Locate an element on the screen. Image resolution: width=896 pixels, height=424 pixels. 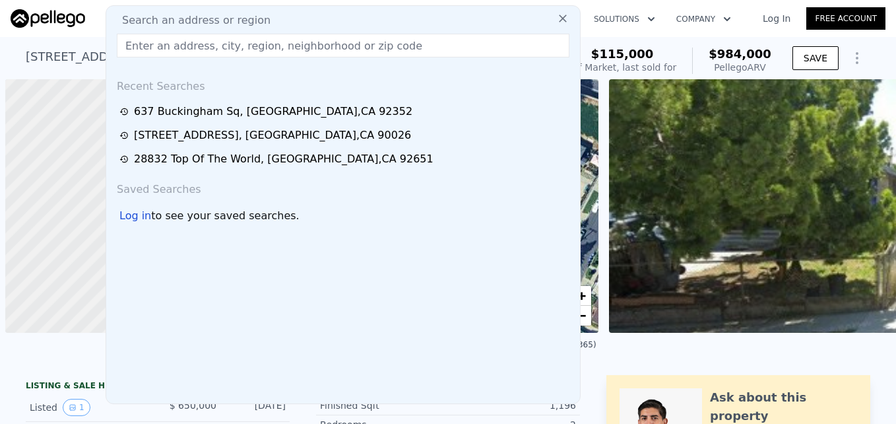
div: Off Market, last sold for is located at coordinates (622, 67).